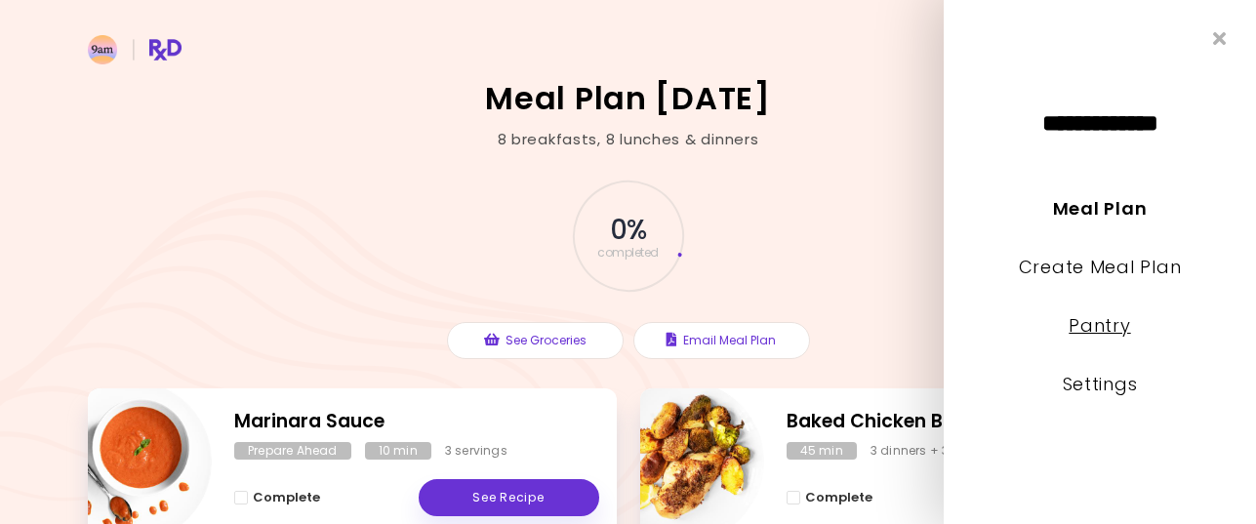 Image resolution: width=1256 pixels, height=524 pixels. Describe the element at coordinates (293, 451) in the screenshot. I see `div: Prepare Ahead` at that location.